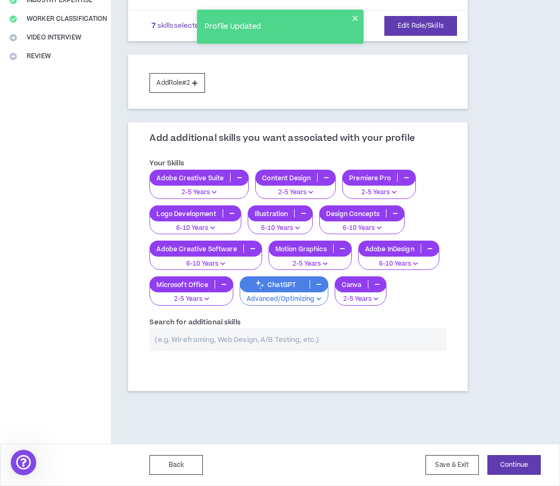 Image resolution: width=560 pixels, height=486 pixels. Describe the element at coordinates (514, 465) in the screenshot. I see `button: Continue` at that location.